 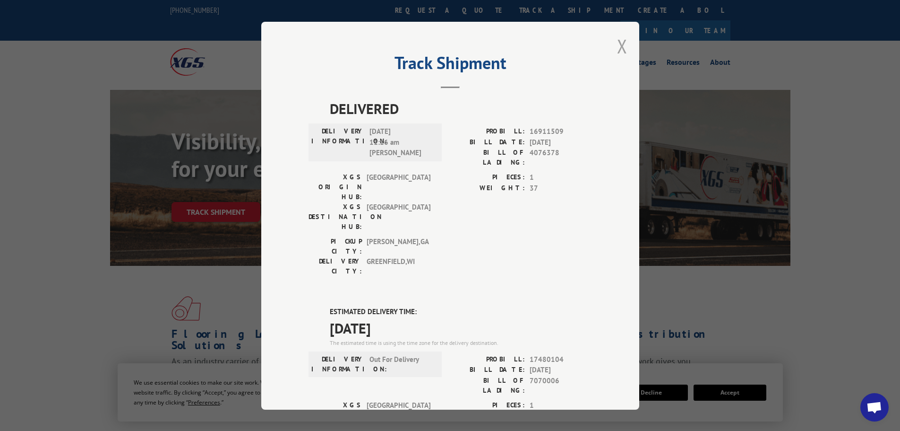 What do you see at coordinates (561, 157) in the screenshot?
I see `span: 4076378` at bounding box center [561, 157].